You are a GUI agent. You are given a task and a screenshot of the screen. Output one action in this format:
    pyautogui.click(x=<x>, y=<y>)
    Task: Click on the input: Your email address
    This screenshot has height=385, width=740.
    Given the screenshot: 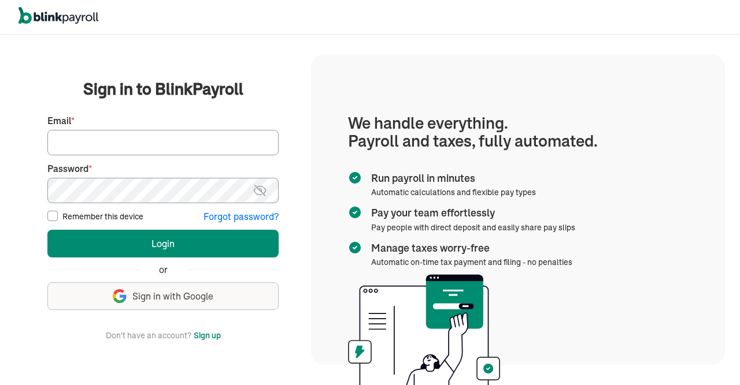 What is the action you would take?
    pyautogui.click(x=163, y=143)
    